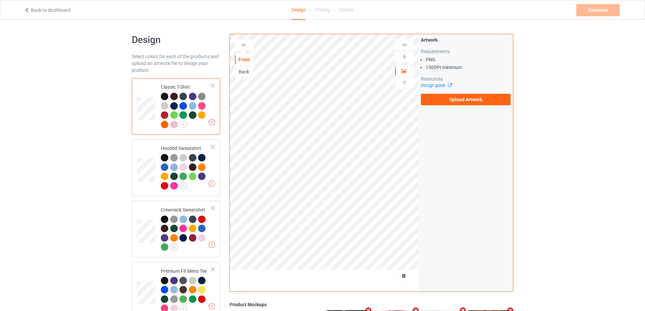  I want to click on a: Design guide, so click(436, 85).